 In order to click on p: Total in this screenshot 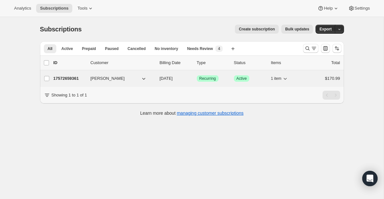, I will do `click(335, 63)`.